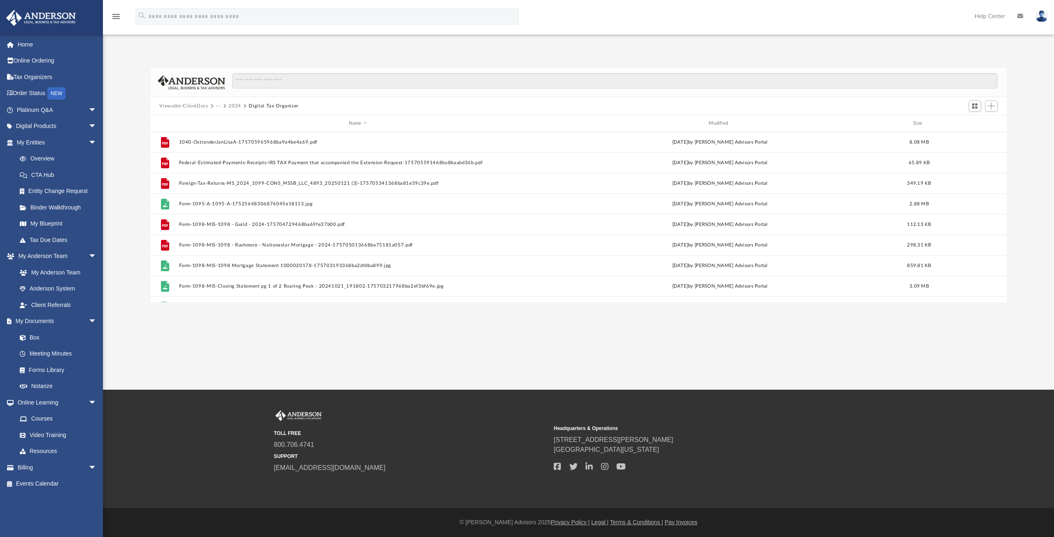 The width and height of the screenshot is (1054, 537). What do you see at coordinates (358, 224) in the screenshot?
I see `button: Form-1098-MIS-1098 - Guild - 2024-175704729468ba69fe37b00.pdf` at bounding box center [358, 224].